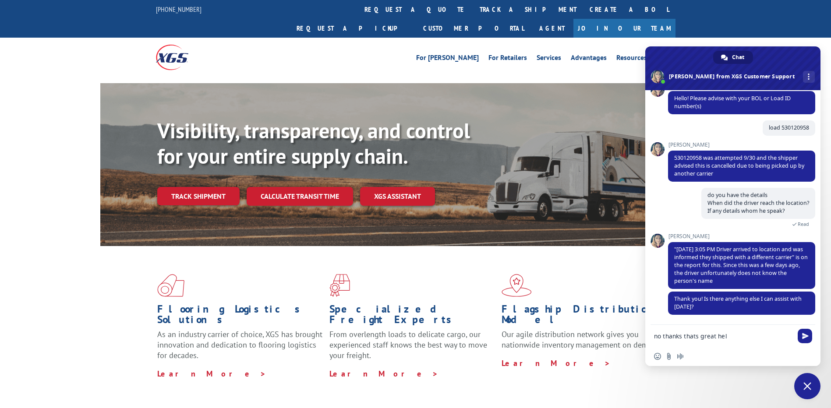  I want to click on img: xgs-icon-total-supply-chain-intelligence-red, so click(171, 286).